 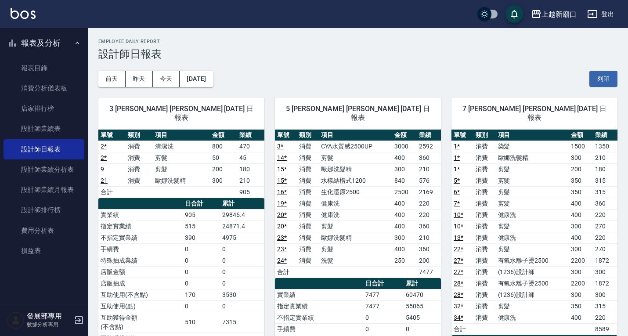 I want to click on td: 染髮, so click(x=532, y=146).